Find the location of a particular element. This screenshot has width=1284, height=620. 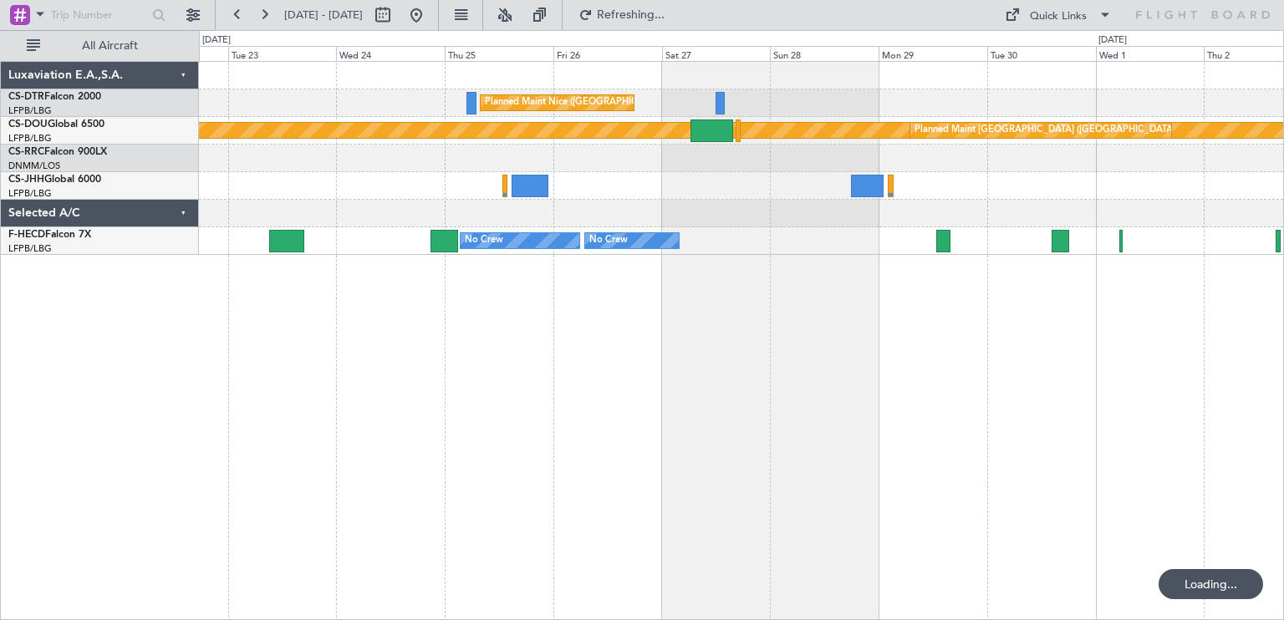

span: CS-DOU is located at coordinates (28, 125).